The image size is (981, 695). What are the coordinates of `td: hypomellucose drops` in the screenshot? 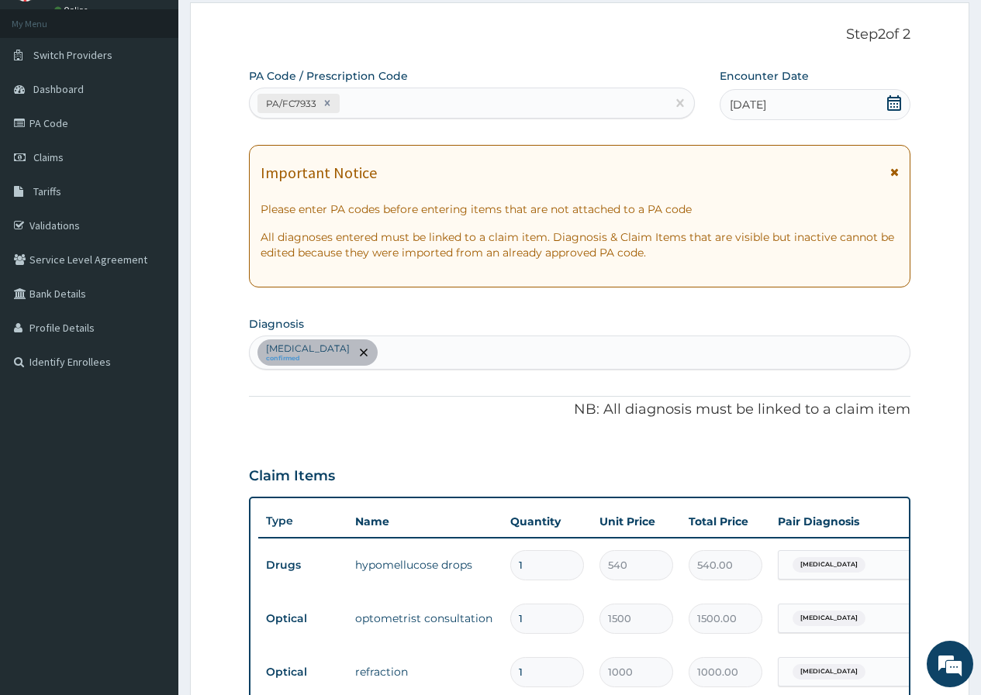 It's located at (425, 565).